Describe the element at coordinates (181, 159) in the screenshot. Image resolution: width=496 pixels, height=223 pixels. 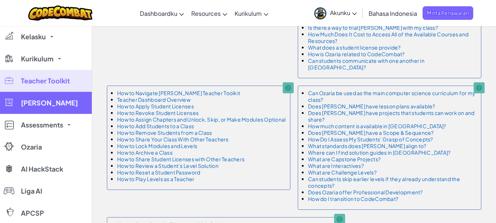
I see `a: How to Share Student Licenses with Other Teachers` at that location.